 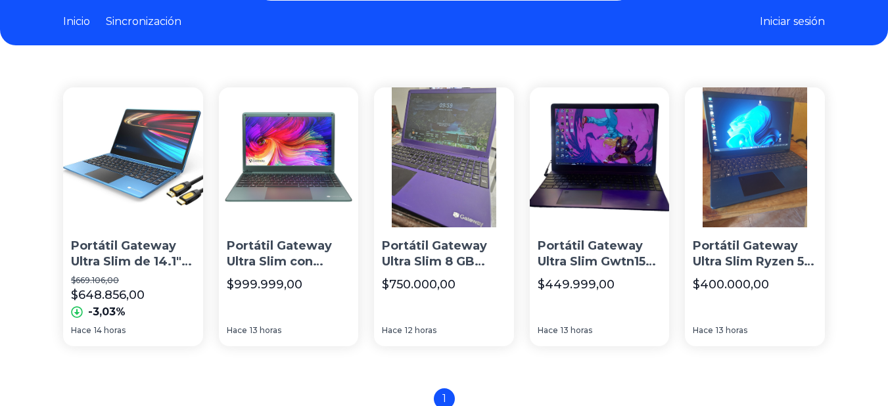 I want to click on img: Portátil Gateway Ultra Slim de 14.1" con procesador AMD Ryzen, 8 GB de RAM y 256 GB de SSD, so click(x=133, y=157).